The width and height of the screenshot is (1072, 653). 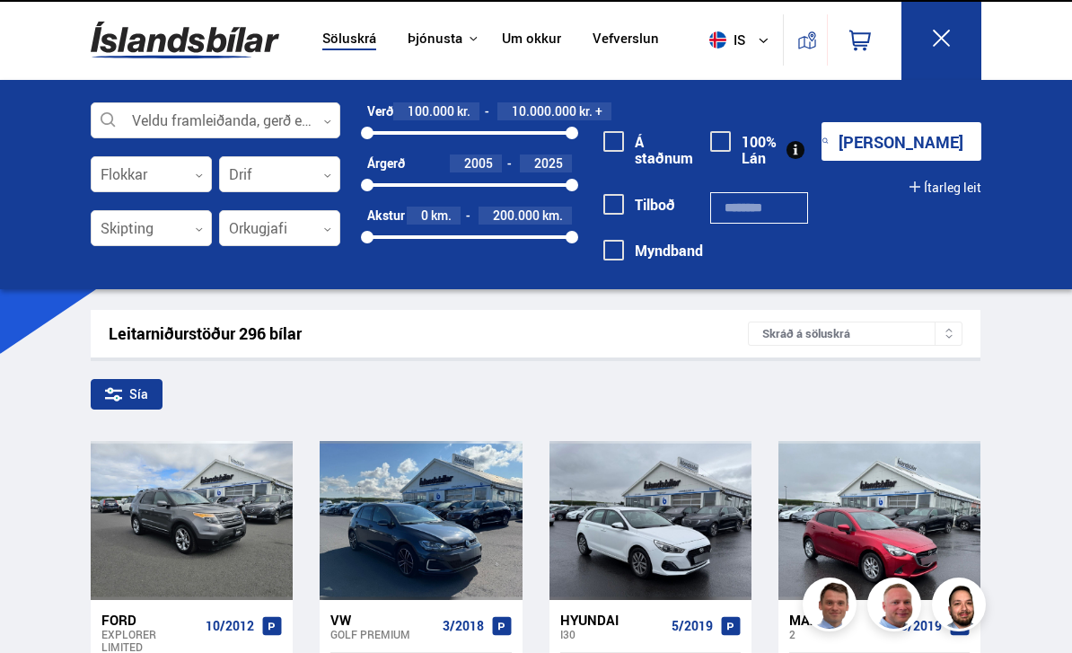 I want to click on span: 2005, so click(x=479, y=163).